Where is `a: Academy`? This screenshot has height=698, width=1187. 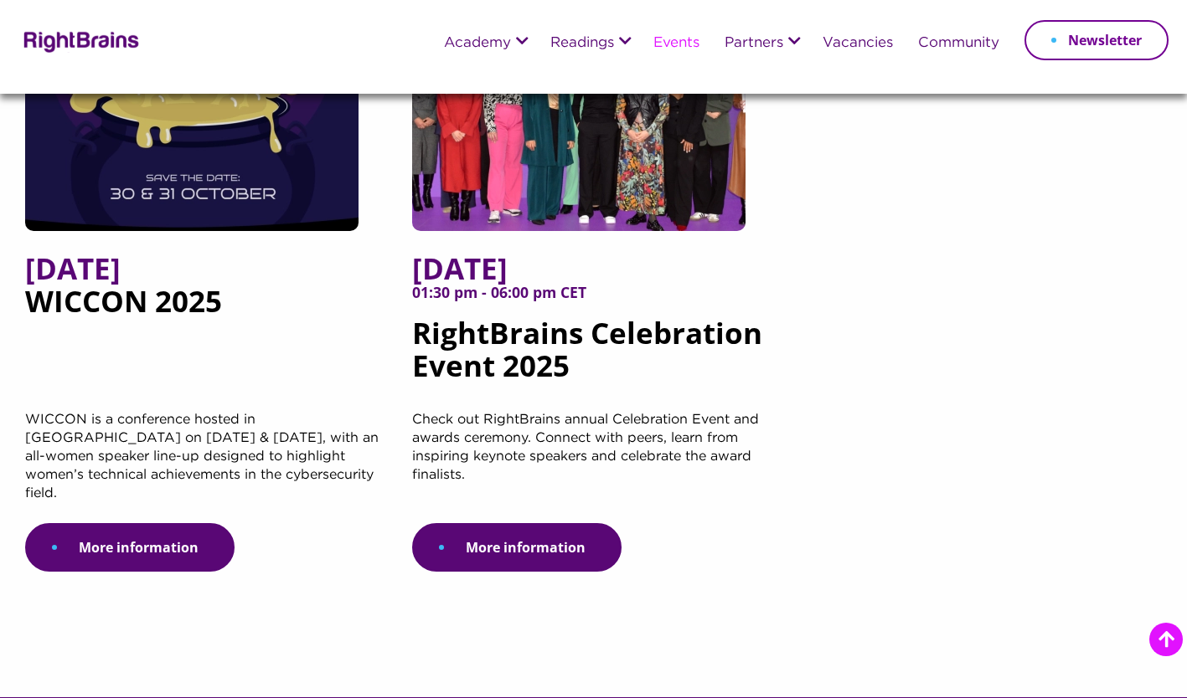 a: Academy is located at coordinates (477, 44).